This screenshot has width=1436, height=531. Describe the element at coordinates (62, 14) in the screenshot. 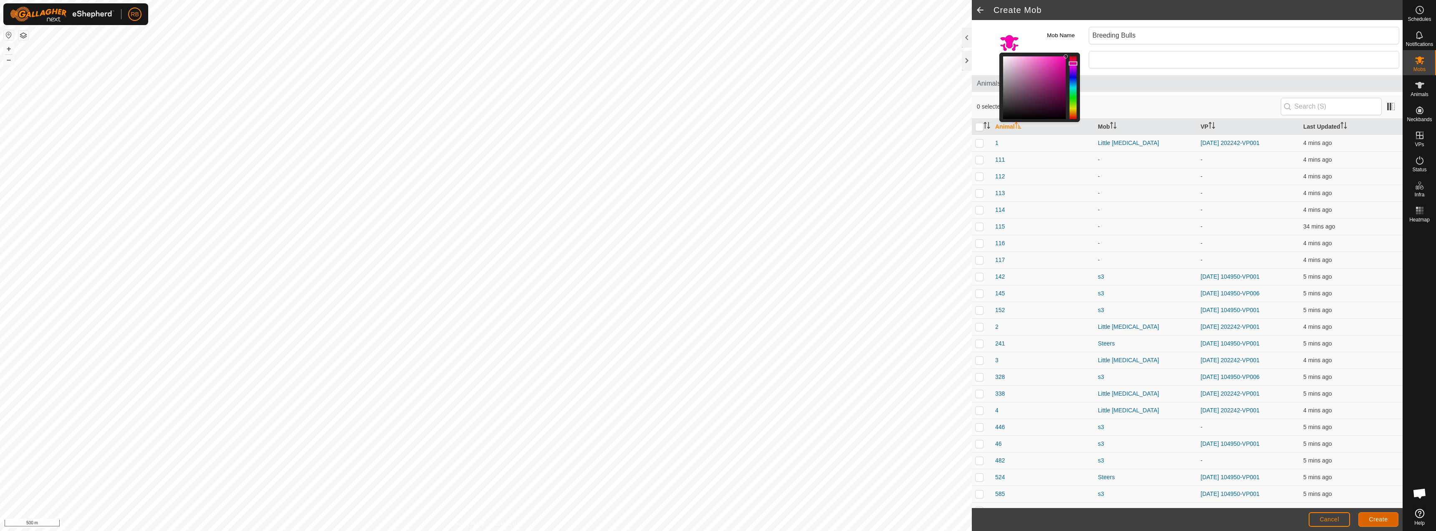

I see `img: Gallagher Logo` at that location.